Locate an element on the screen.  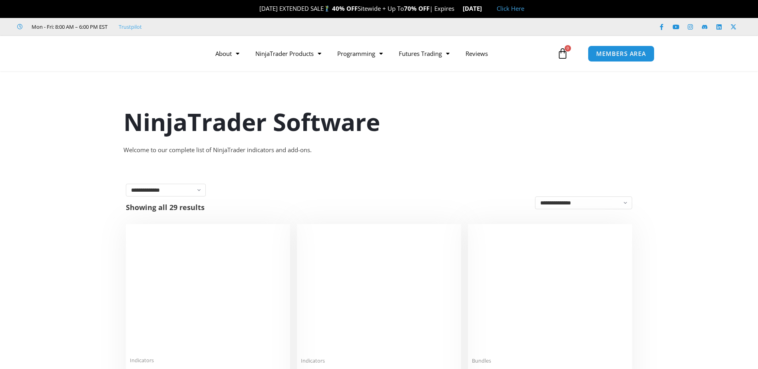
nav: Menu is located at coordinates (381, 54).